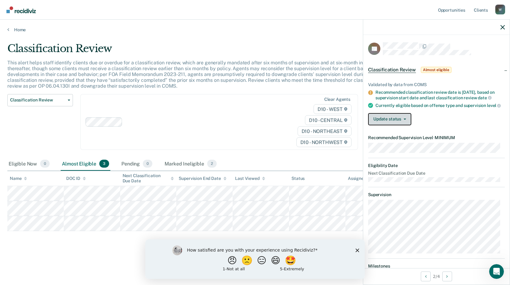 The height and width of the screenshot is (285, 510). Describe the element at coordinates (202, 178) in the screenshot. I see `div: Supervision End Date` at that location.